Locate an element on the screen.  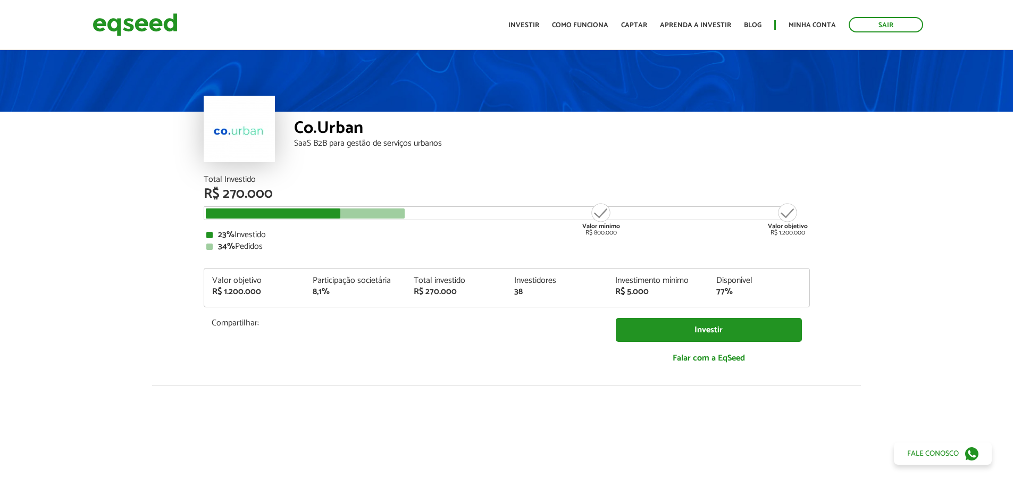
div: Co.Urban is located at coordinates (552, 129).